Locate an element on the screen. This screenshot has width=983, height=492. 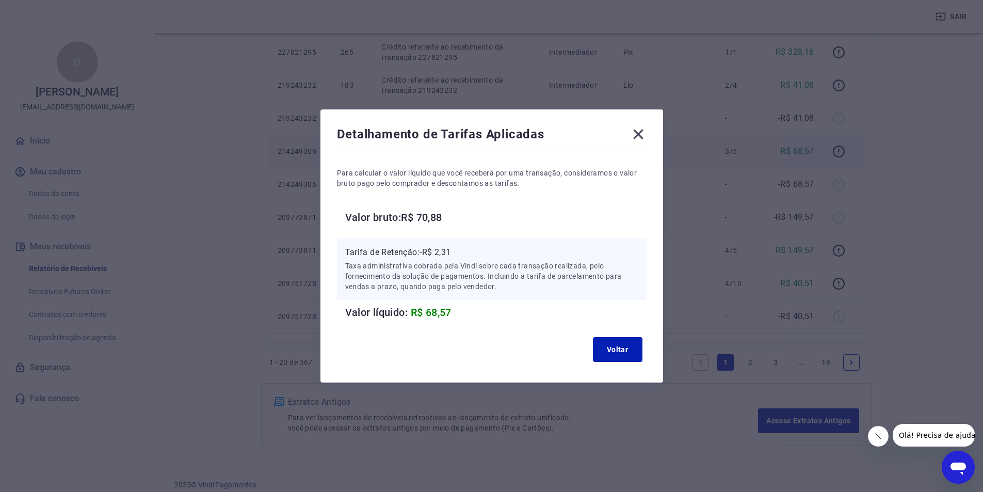
p: Para calcular o valor líquido que você receberá por uma transação, consideramos o valor bruto pag... is located at coordinates (492, 178).